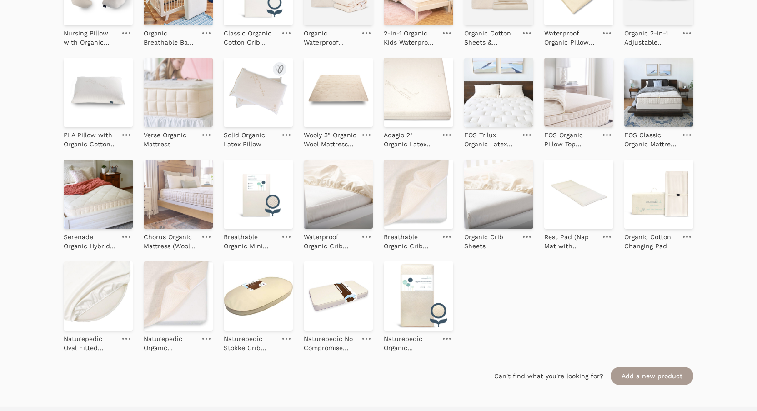  What do you see at coordinates (98, 92) in the screenshot?
I see `img: PLA Pillow with Organic Cotton Fabric` at bounding box center [98, 92].